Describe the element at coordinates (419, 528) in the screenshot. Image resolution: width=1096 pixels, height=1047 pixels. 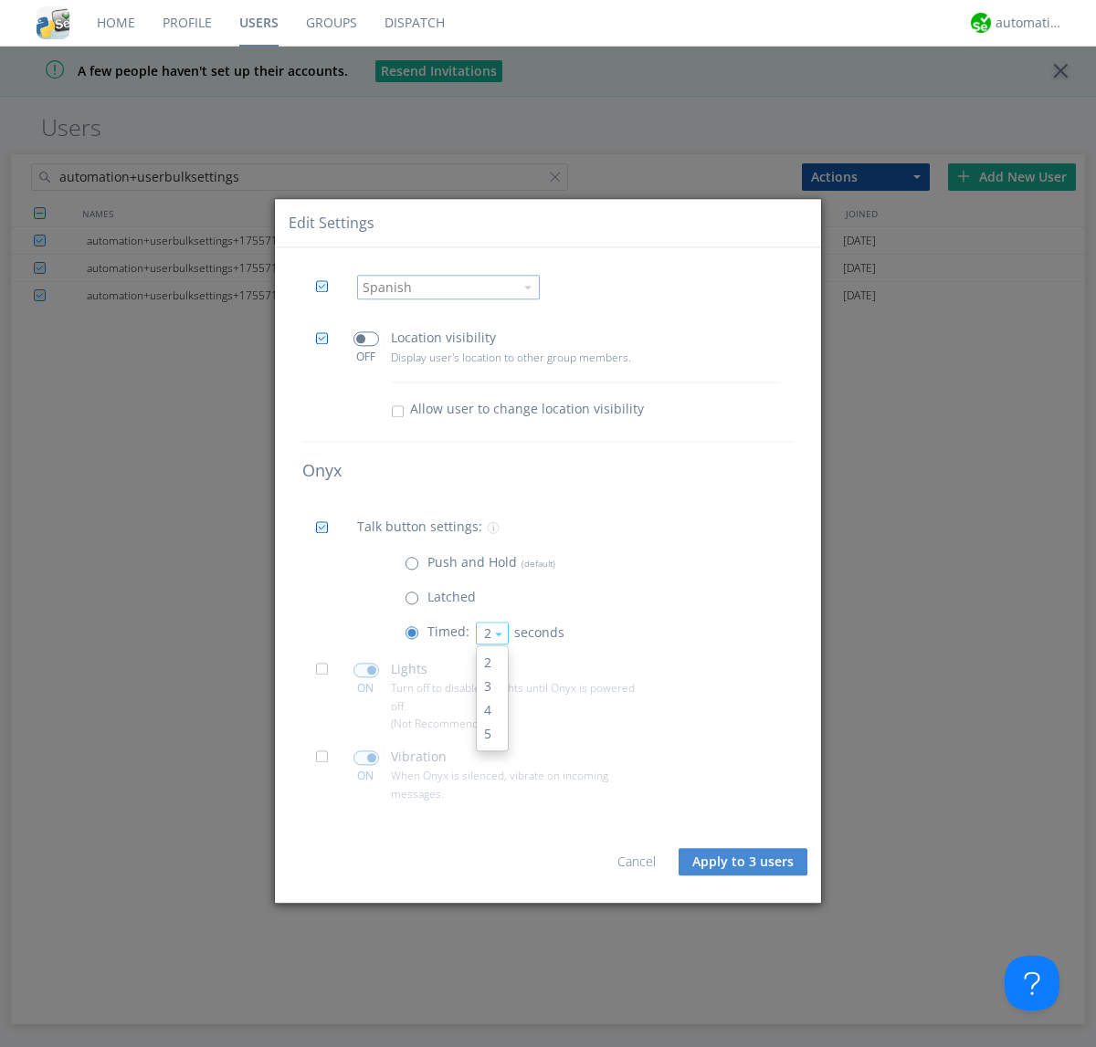
I see `p: Talk button settings:` at that location.